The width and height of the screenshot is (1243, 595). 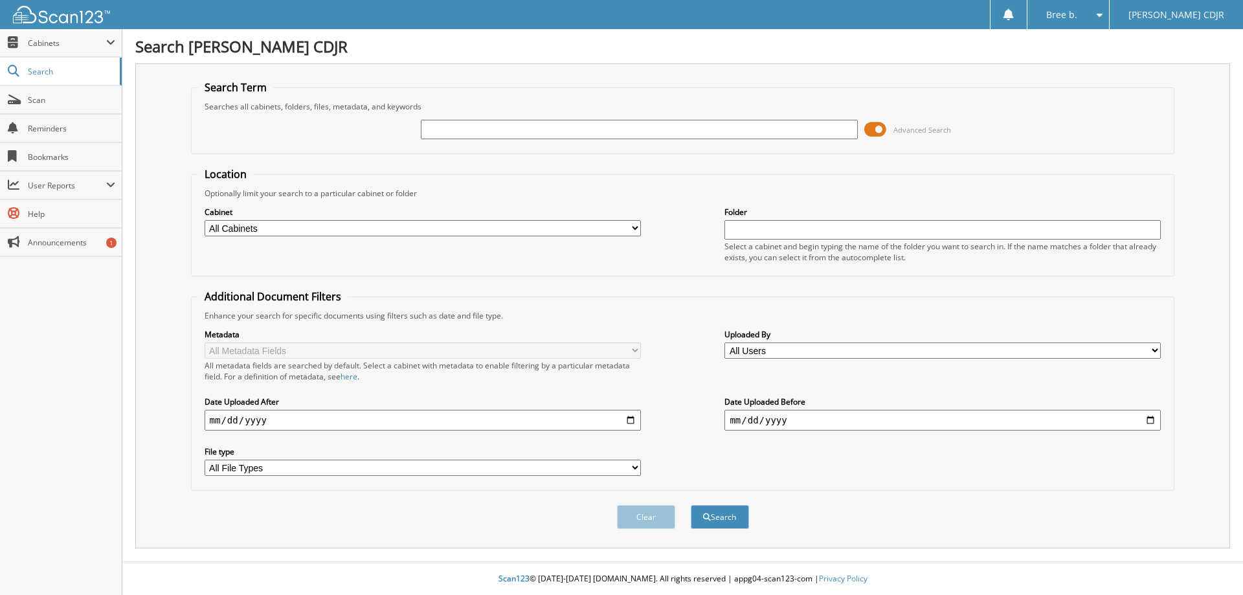 What do you see at coordinates (273, 297) in the screenshot?
I see `legend: Additional Document Filters` at bounding box center [273, 297].